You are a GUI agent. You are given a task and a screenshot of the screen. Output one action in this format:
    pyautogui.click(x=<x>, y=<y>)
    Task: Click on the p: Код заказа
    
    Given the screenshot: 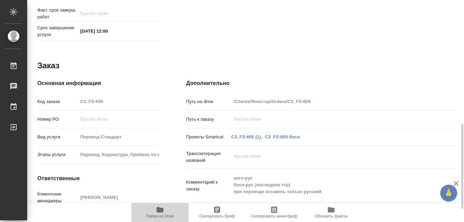 What is the action you would take?
    pyautogui.click(x=57, y=102)
    